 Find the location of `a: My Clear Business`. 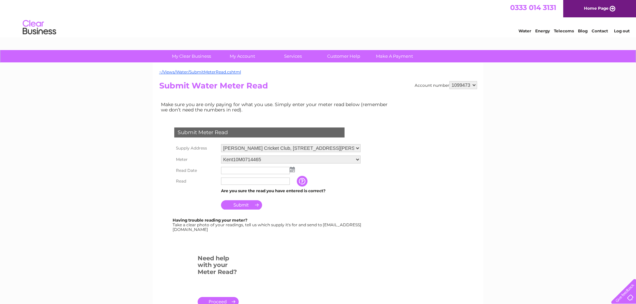

a: My Clear Business is located at coordinates (191, 56).